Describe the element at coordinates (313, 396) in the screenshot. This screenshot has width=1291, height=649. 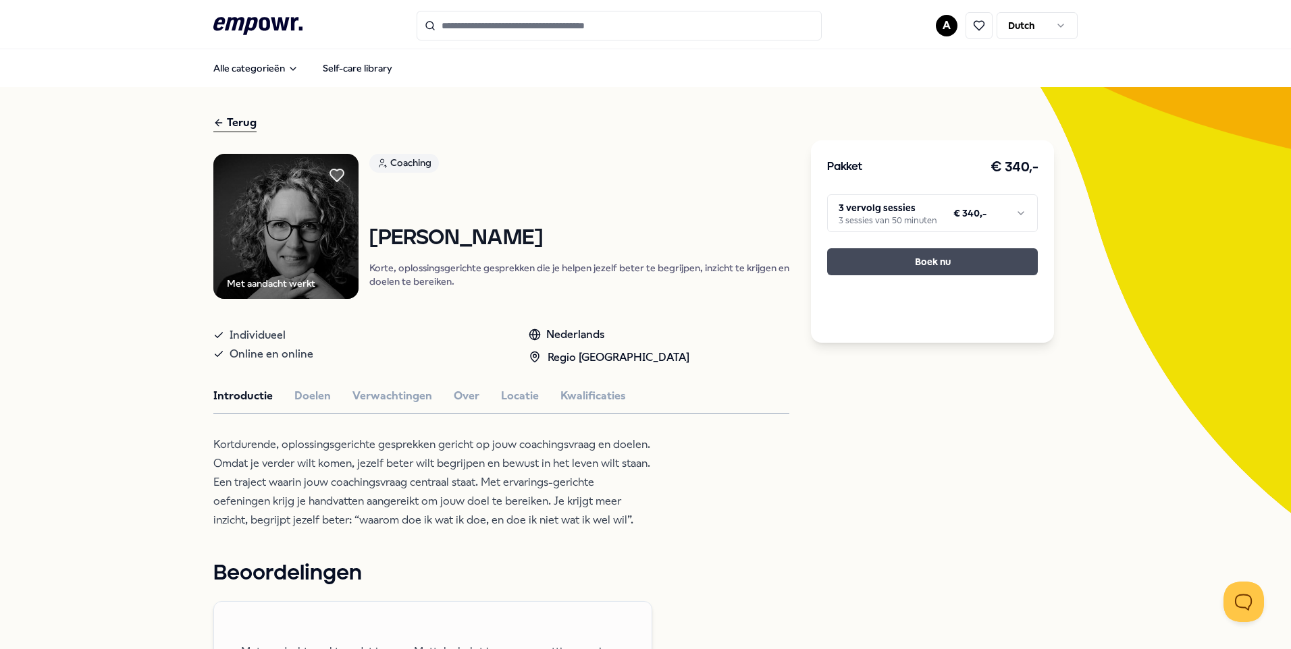
I see `button: Doelen` at that location.